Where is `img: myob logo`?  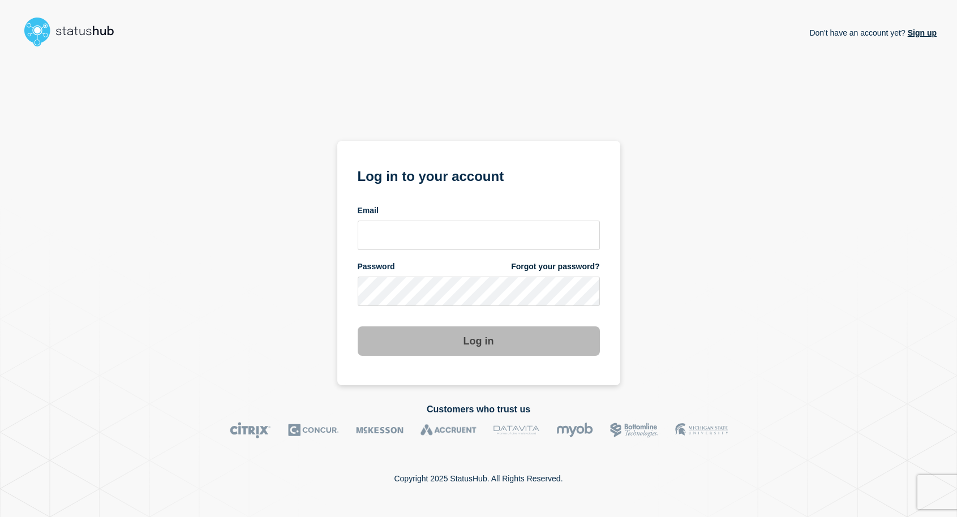 img: myob logo is located at coordinates (574, 430).